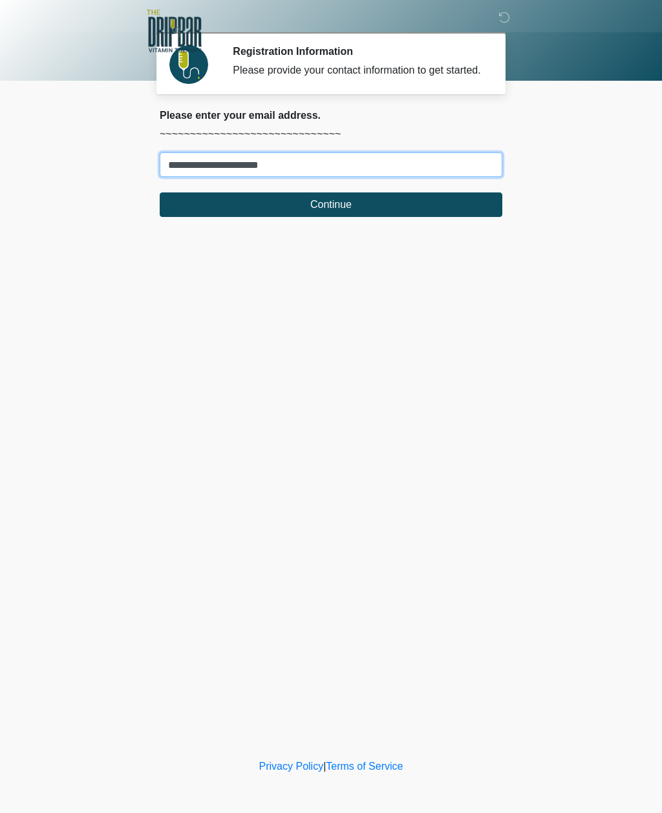  Describe the element at coordinates (291, 766) in the screenshot. I see `a: Privacy Policy` at that location.